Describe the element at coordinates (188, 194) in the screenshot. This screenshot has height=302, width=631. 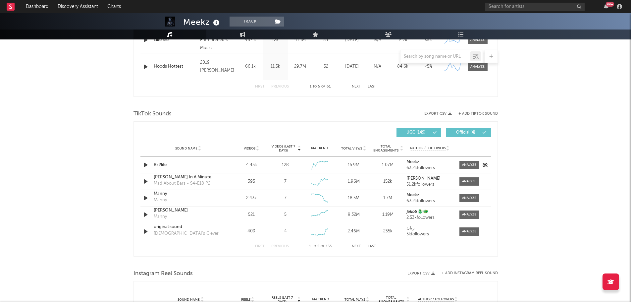
I see `a: Manny` at that location.